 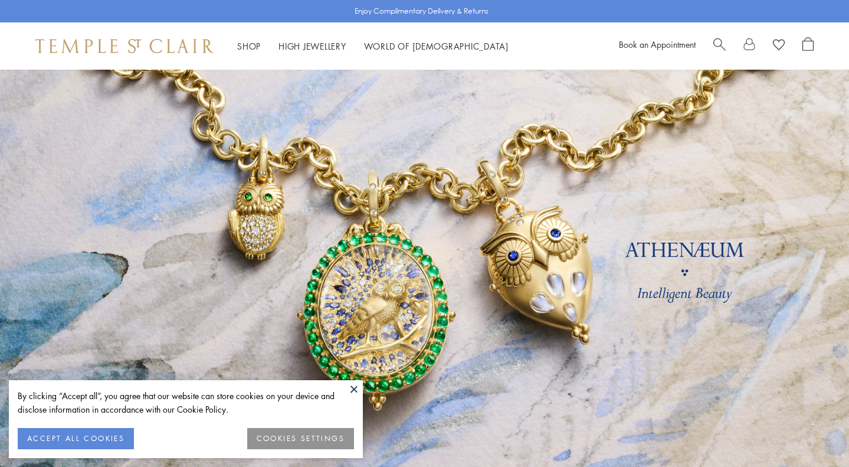 I want to click on a: Book an Appointment, so click(x=657, y=44).